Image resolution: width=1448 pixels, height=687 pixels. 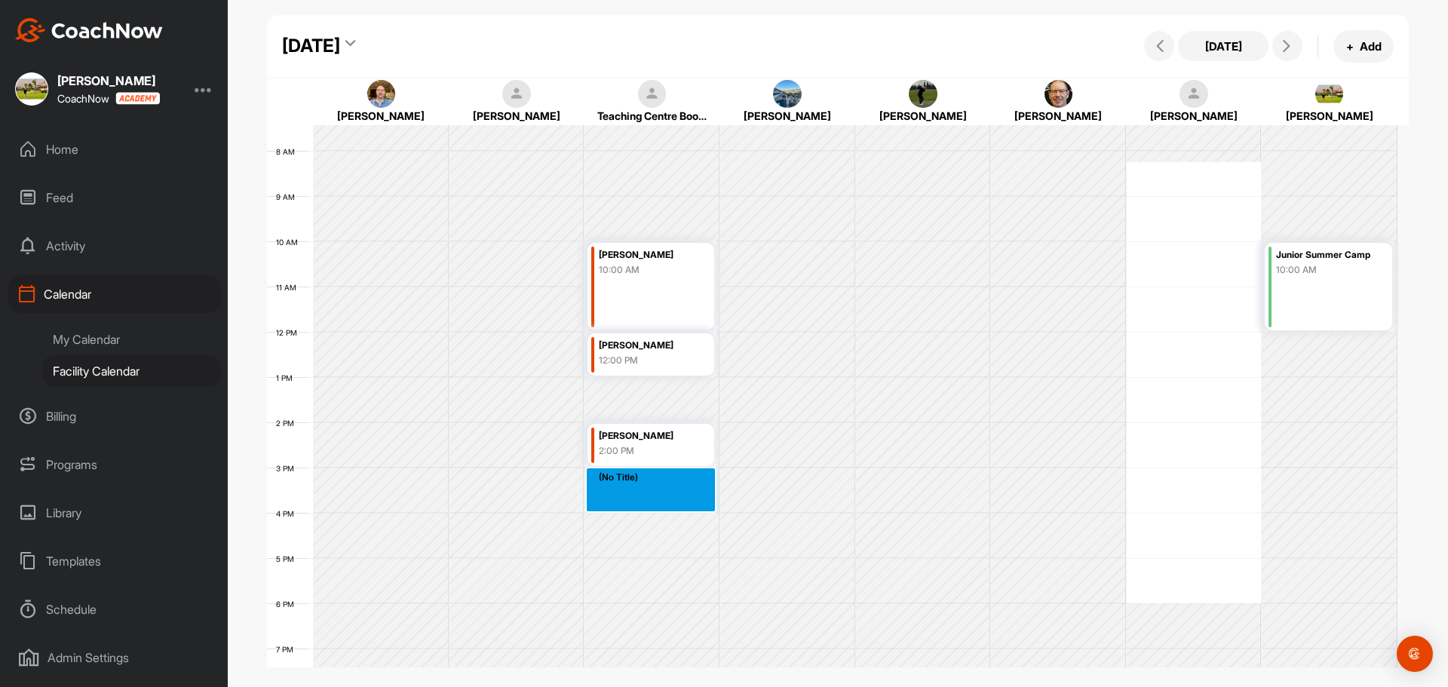 What do you see at coordinates (115, 246) in the screenshot?
I see `div: Activity` at bounding box center [115, 246].